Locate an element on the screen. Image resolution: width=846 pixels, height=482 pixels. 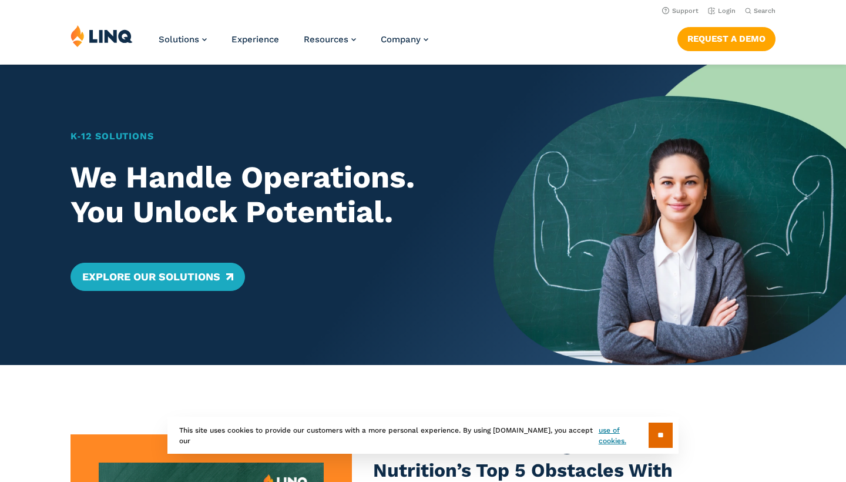
a: Request a Demo is located at coordinates (726, 39).